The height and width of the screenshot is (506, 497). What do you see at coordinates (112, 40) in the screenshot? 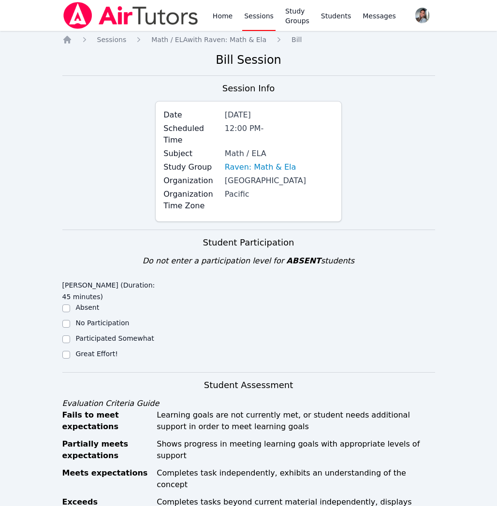
I see `span: Sessions` at bounding box center [112, 40].